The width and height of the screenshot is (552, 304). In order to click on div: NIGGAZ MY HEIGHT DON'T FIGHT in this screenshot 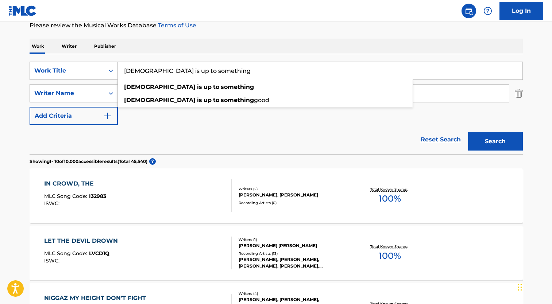, I will do `click(97, 298)`.